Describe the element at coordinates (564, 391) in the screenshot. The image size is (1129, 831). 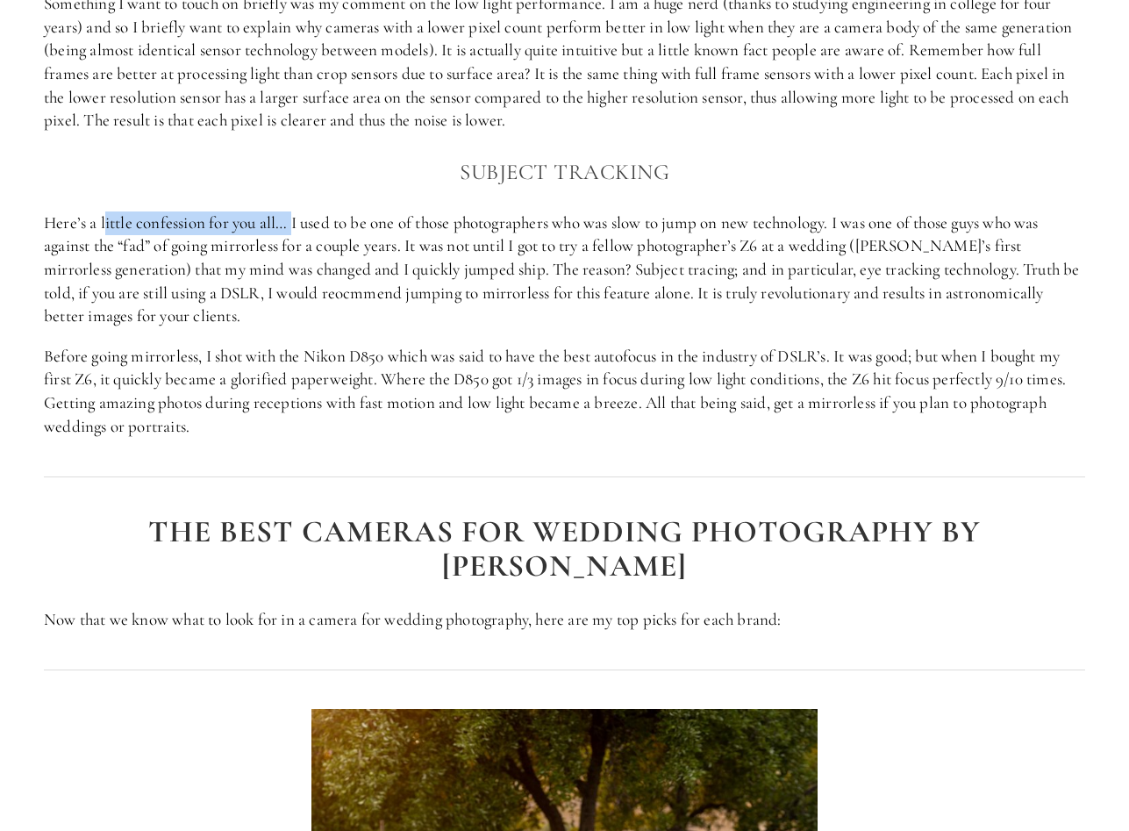
I see `p: Before going mirrorless, I shot with the Nikon D850 which was said to have the best autofocus in ...` at that location.